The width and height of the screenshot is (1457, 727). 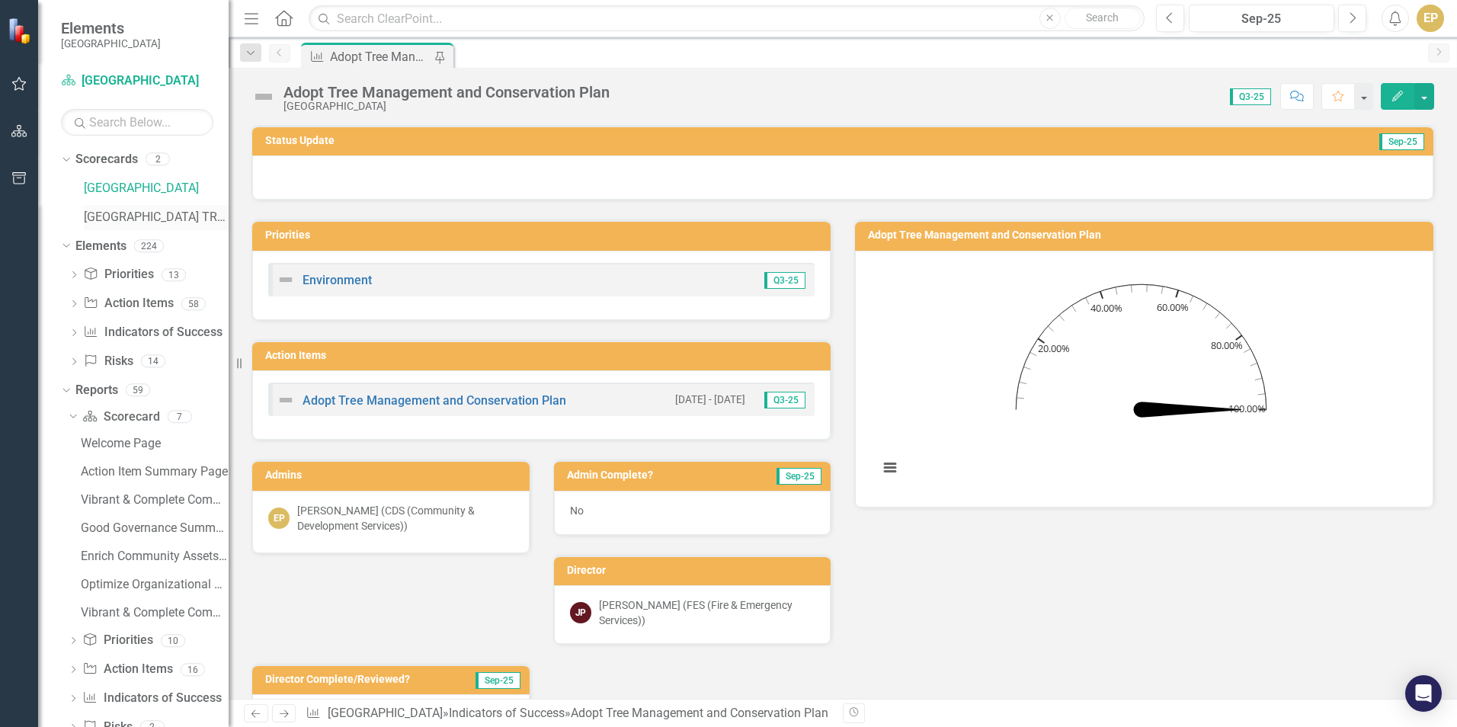 What do you see at coordinates (152, 584) in the screenshot?
I see `a: Optimize Organizational Excellence Summary` at bounding box center [152, 584].